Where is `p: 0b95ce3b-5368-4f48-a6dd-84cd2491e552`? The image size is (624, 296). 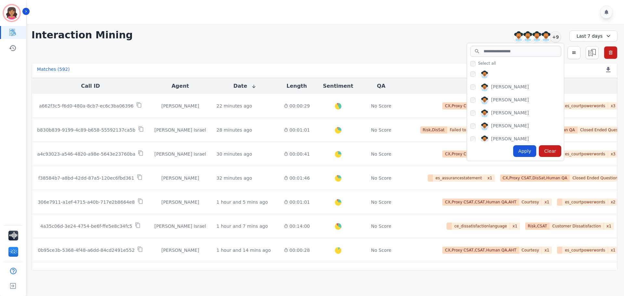
p: 0b95ce3b-5368-4f48-a6dd-84cd2491e552 is located at coordinates (86, 250).